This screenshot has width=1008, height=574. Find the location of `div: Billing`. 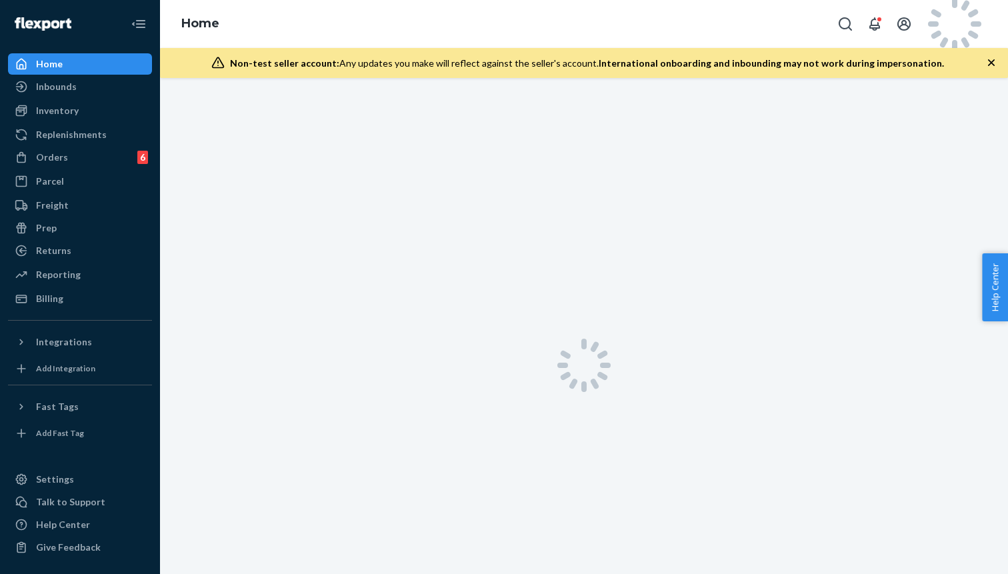

div: Billing is located at coordinates (49, 299).